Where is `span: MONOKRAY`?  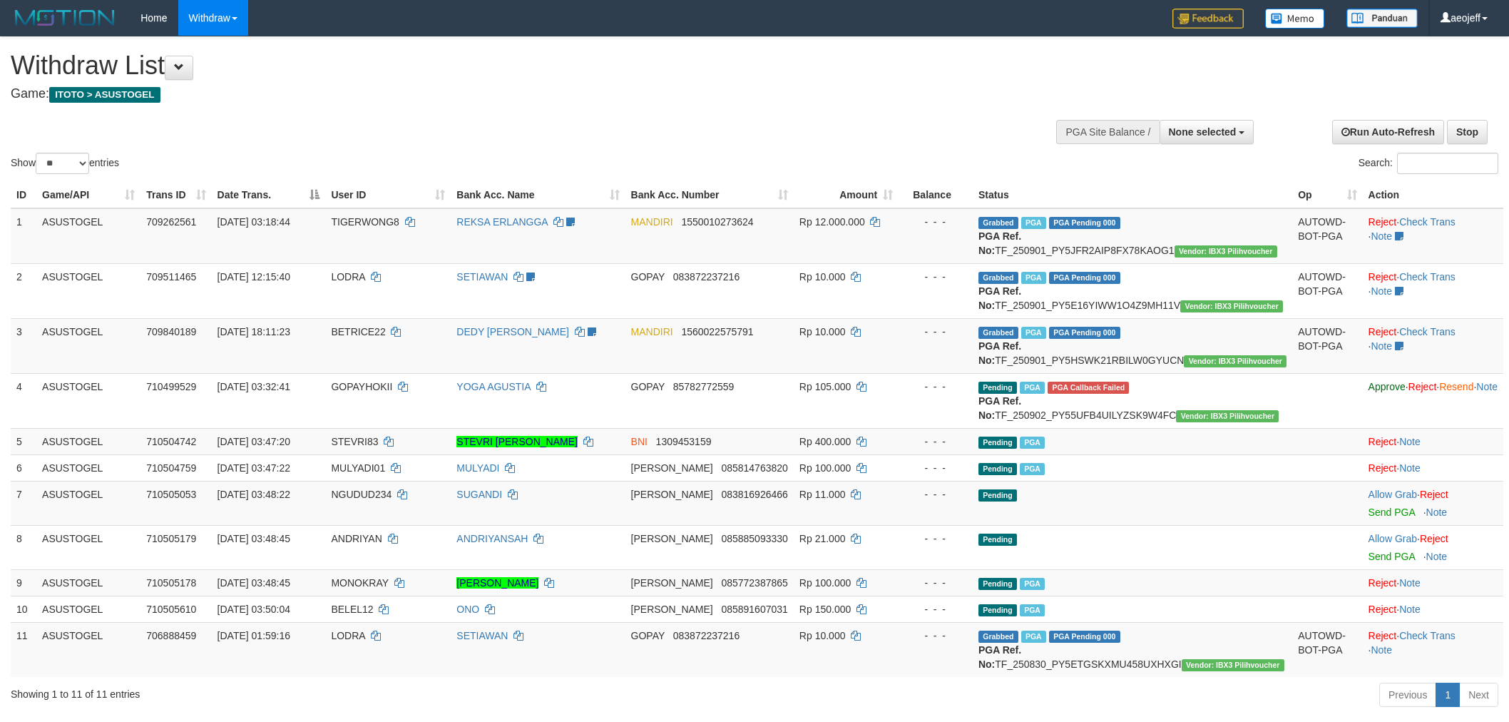 span: MONOKRAY is located at coordinates (359, 583).